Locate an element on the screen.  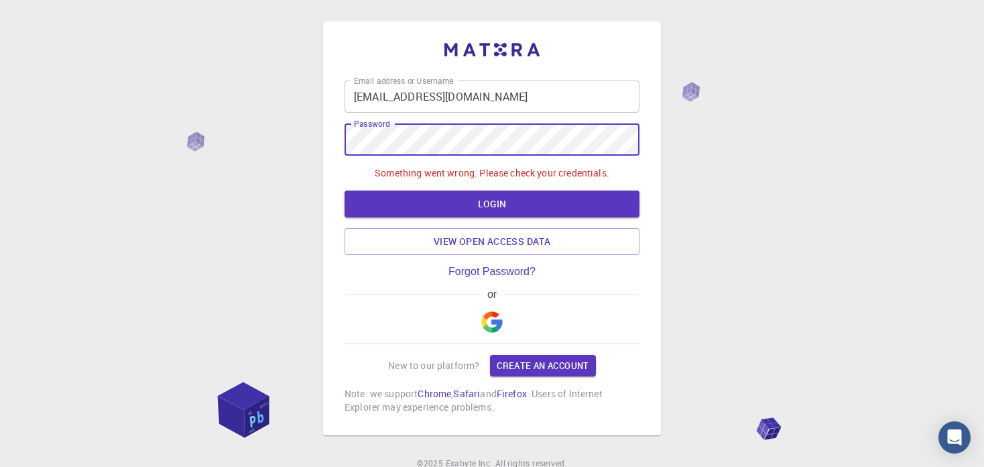
p: New to our platform? is located at coordinates (434, 365).